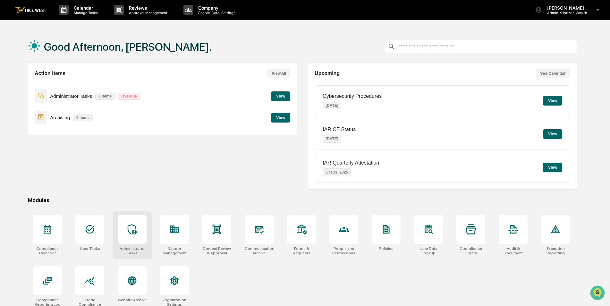  Describe the element at coordinates (60, 117) in the screenshot. I see `p: Archiving` at that location.